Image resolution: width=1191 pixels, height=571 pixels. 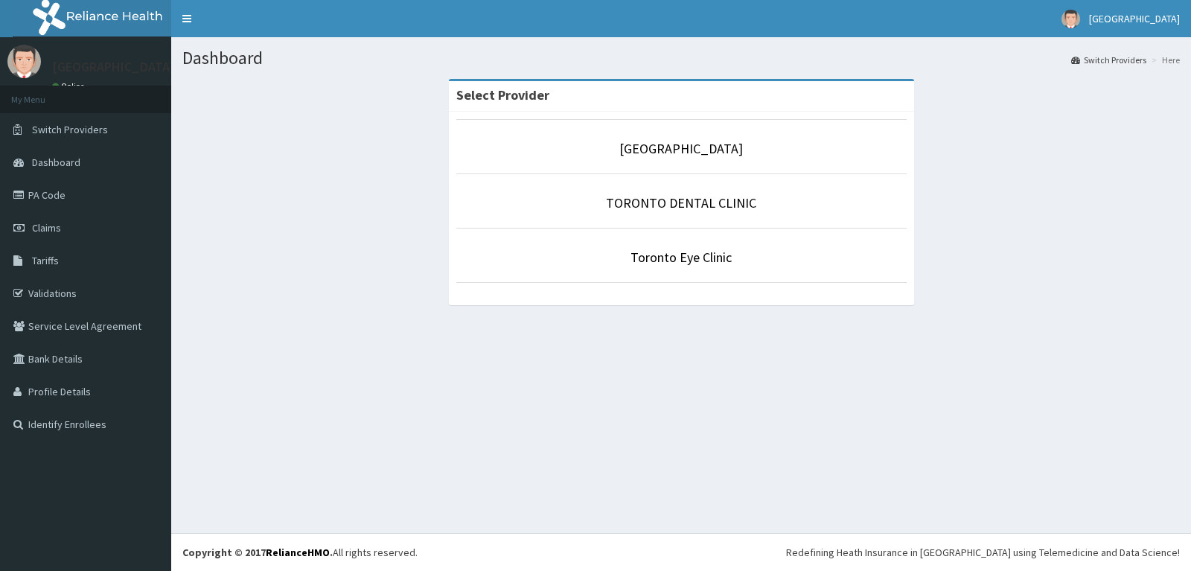 I want to click on span: Tariffs, so click(x=45, y=261).